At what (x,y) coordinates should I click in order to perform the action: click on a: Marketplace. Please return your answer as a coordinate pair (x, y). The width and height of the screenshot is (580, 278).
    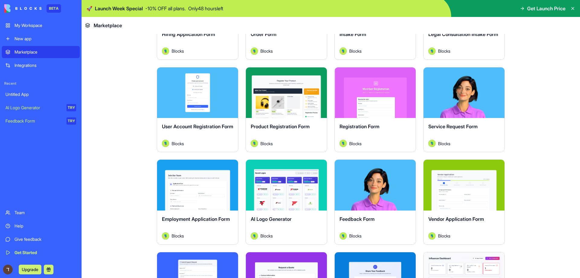
    Looking at the image, I should click on (41, 52).